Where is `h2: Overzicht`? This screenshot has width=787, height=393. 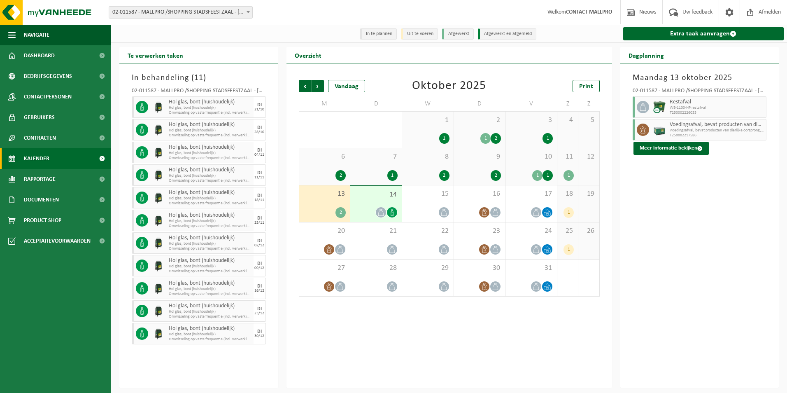 h2: Overzicht is located at coordinates (308, 55).